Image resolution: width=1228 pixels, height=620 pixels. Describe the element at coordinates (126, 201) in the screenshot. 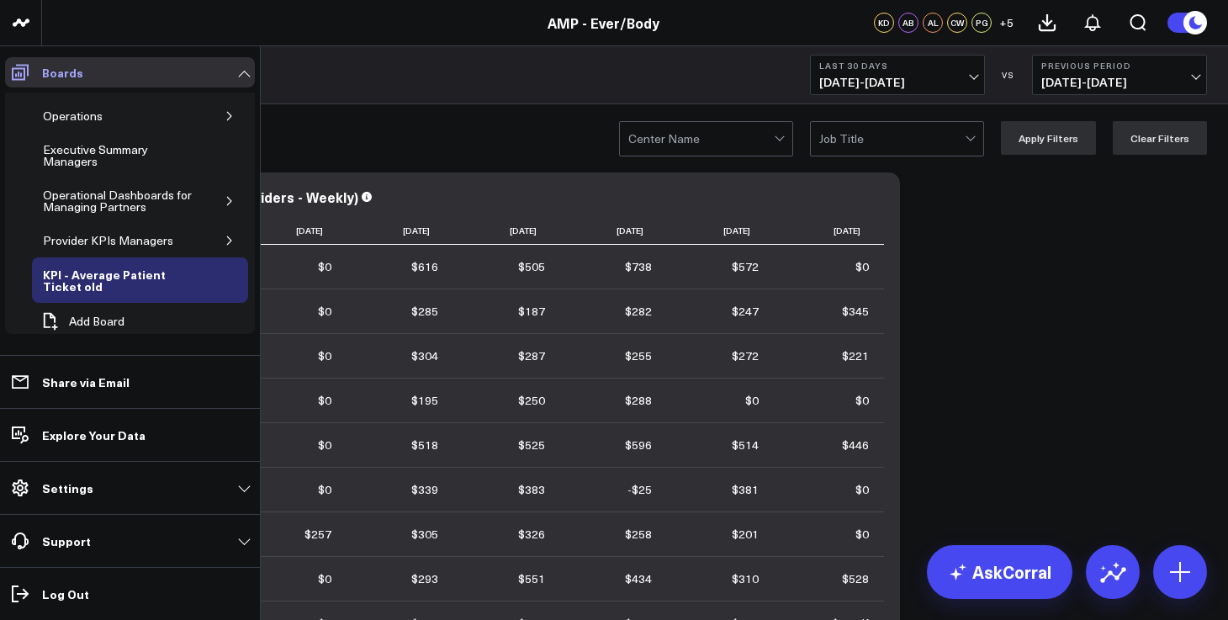

I see `a: Operational Dashboards for Managing PartnersOpen board menu` at that location.